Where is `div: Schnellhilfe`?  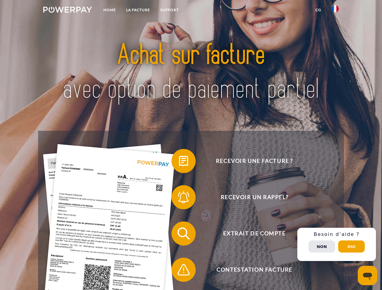 div: Schnellhilfe is located at coordinates (337, 245).